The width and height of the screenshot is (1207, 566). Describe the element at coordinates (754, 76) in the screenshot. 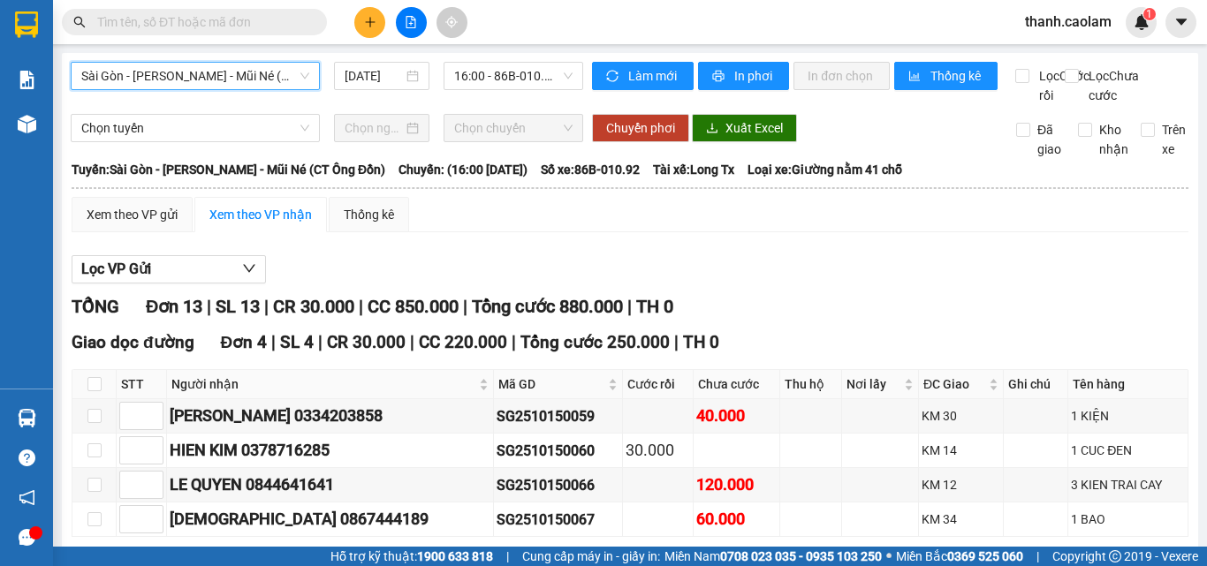

I see `span: In phơi` at that location.